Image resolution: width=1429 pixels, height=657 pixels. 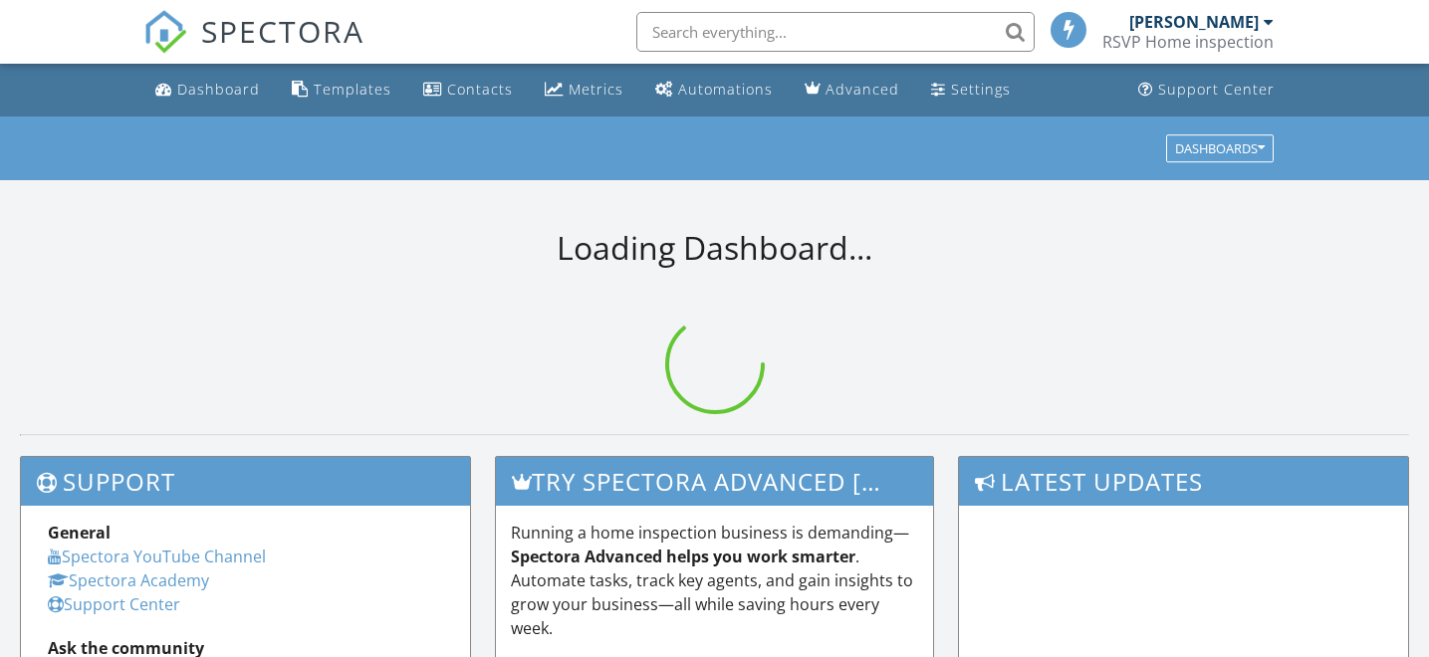 I want to click on div: Settings, so click(x=981, y=89).